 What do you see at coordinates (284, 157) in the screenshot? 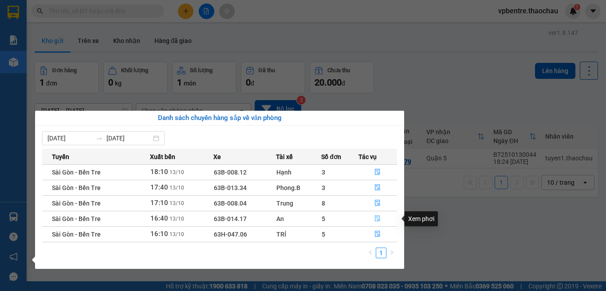
I see `span: Tài xế` at bounding box center [284, 157].